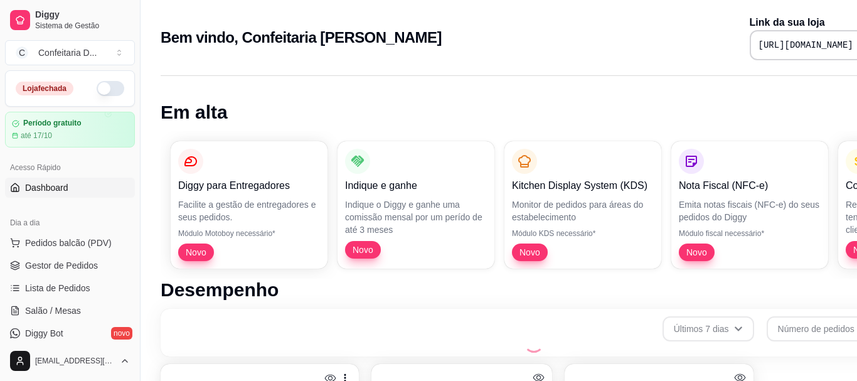 The width and height of the screenshot is (857, 381). I want to click on a: Dashboard, so click(70, 188).